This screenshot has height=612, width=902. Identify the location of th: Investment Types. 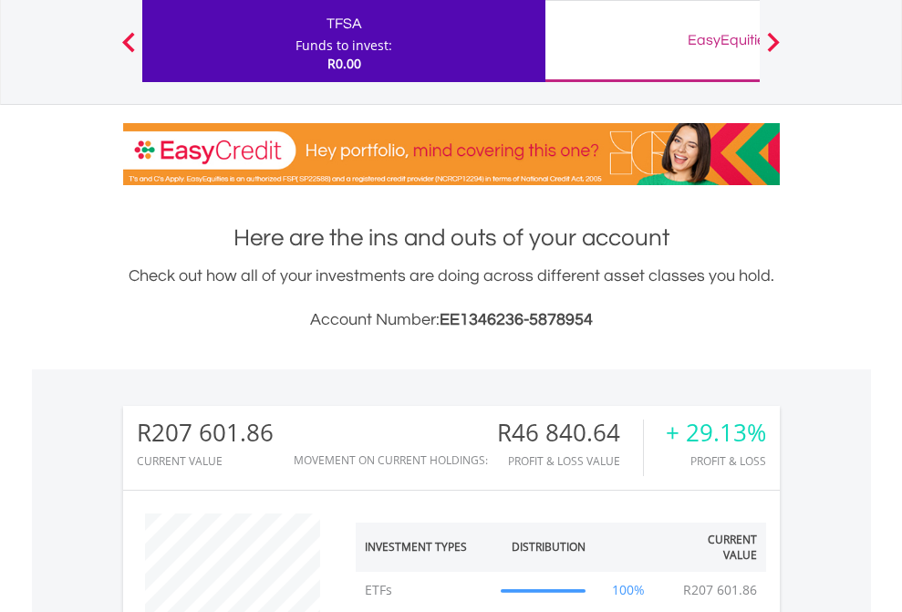
(424, 547).